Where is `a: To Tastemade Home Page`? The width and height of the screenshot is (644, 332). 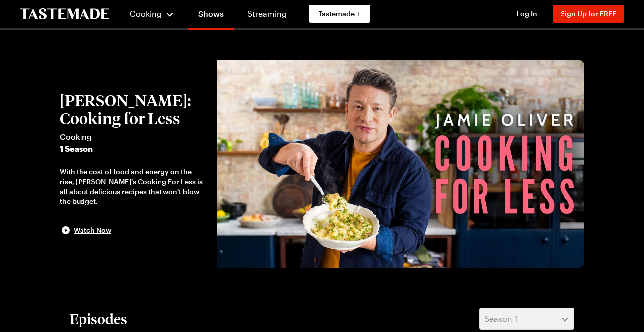 a: To Tastemade Home Page is located at coordinates (65, 14).